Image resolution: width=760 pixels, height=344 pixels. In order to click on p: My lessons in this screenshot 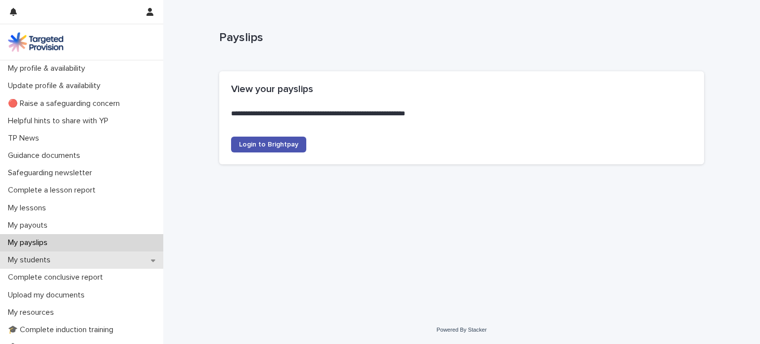, I will do `click(29, 208)`.